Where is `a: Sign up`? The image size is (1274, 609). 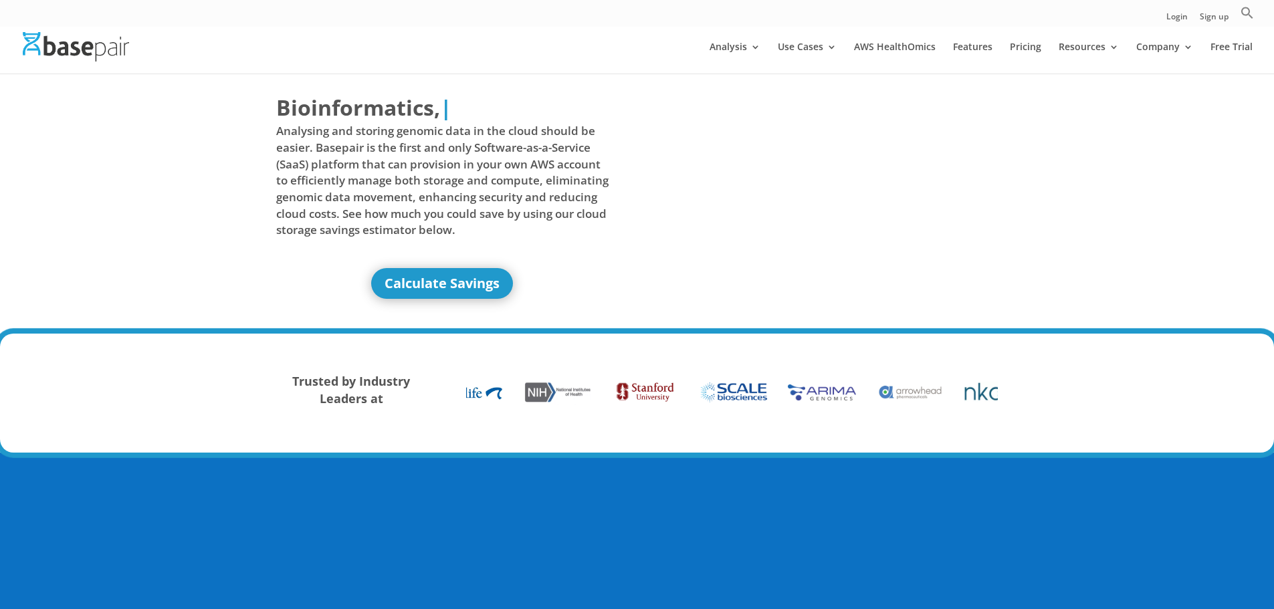
a: Sign up is located at coordinates (1213, 19).